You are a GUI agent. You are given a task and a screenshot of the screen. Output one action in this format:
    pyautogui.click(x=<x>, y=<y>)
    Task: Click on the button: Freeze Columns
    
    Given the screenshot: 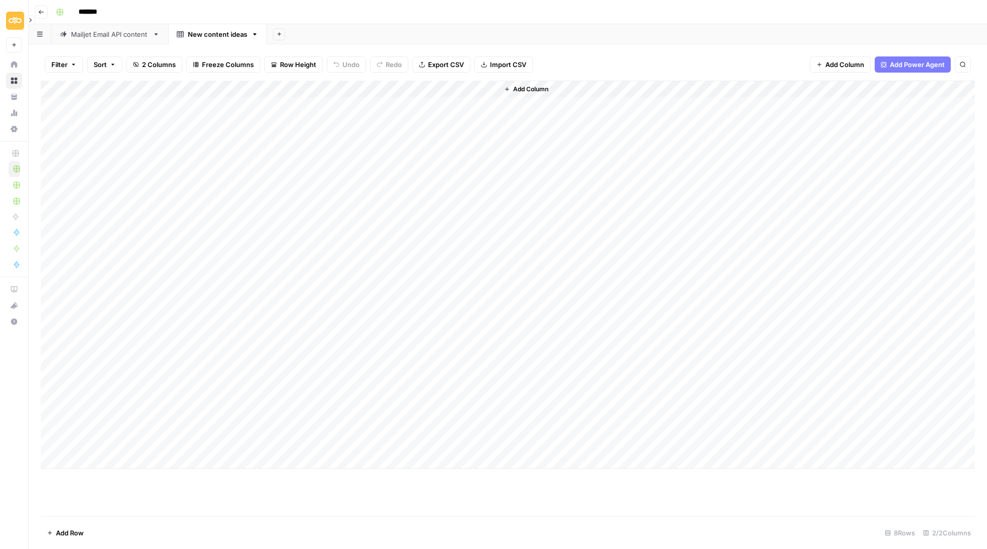 What is the action you would take?
    pyautogui.click(x=223, y=64)
    